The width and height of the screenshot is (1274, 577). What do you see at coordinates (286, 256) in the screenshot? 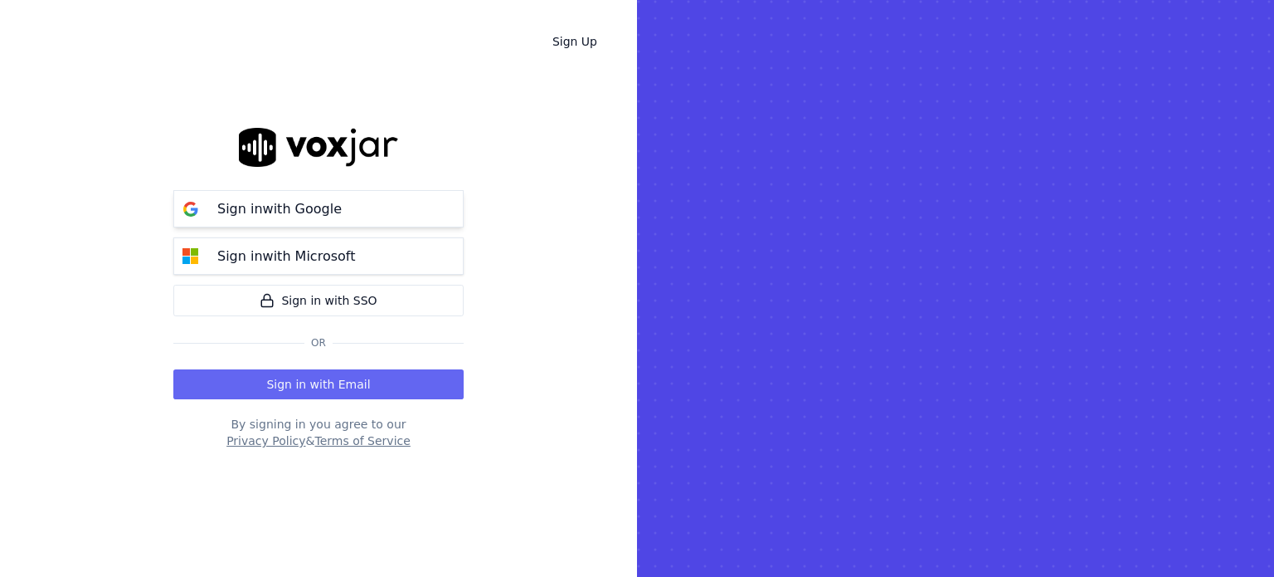
I see `p: Sign in with Microsoft` at bounding box center [286, 256].